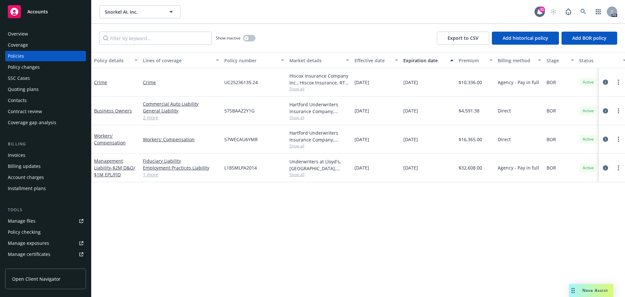  What do you see at coordinates (471, 139) in the screenshot?
I see `span: $16,365.00` at bounding box center [471, 139].